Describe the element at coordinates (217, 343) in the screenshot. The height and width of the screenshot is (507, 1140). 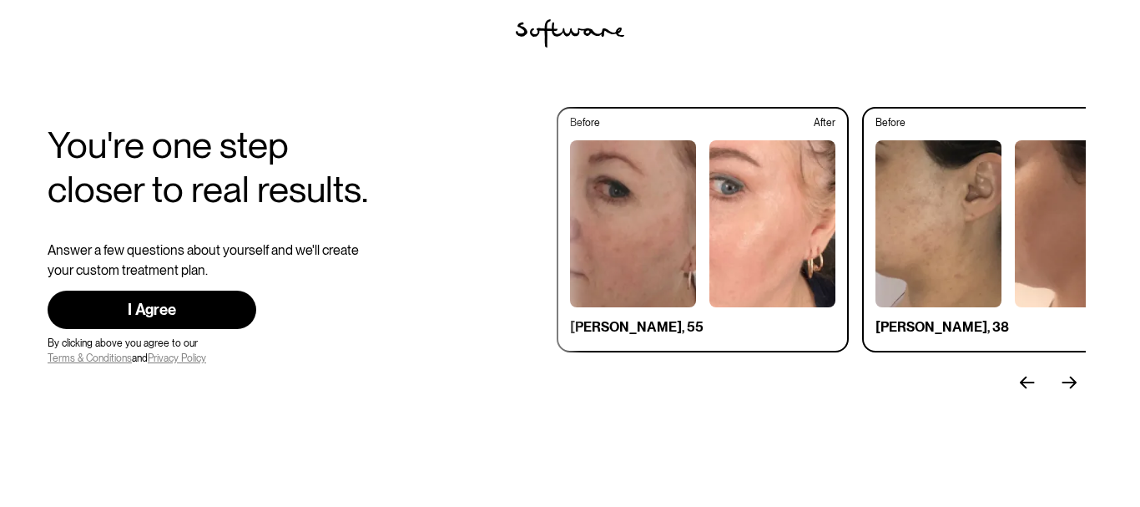
I see `div: By clicking above you agree to our` at that location.